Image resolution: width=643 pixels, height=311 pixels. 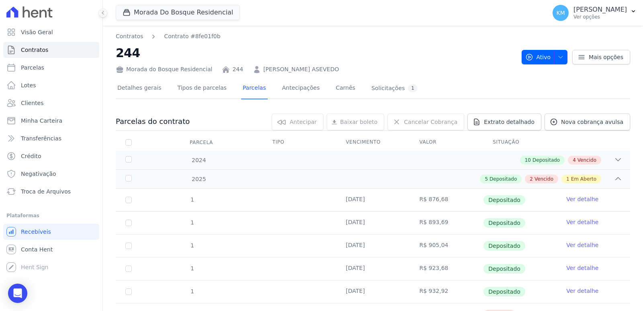 What do you see at coordinates (600, 17) in the screenshot?
I see `p: Ver opções` at bounding box center [600, 17].